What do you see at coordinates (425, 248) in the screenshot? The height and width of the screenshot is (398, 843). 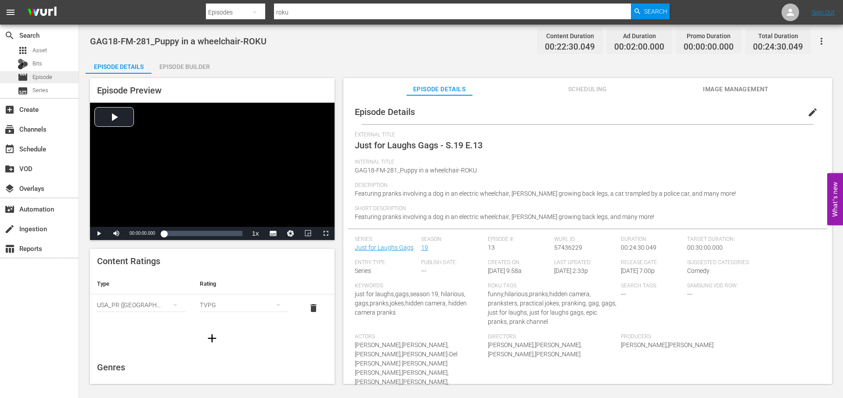 I see `a: 19` at bounding box center [425, 248].